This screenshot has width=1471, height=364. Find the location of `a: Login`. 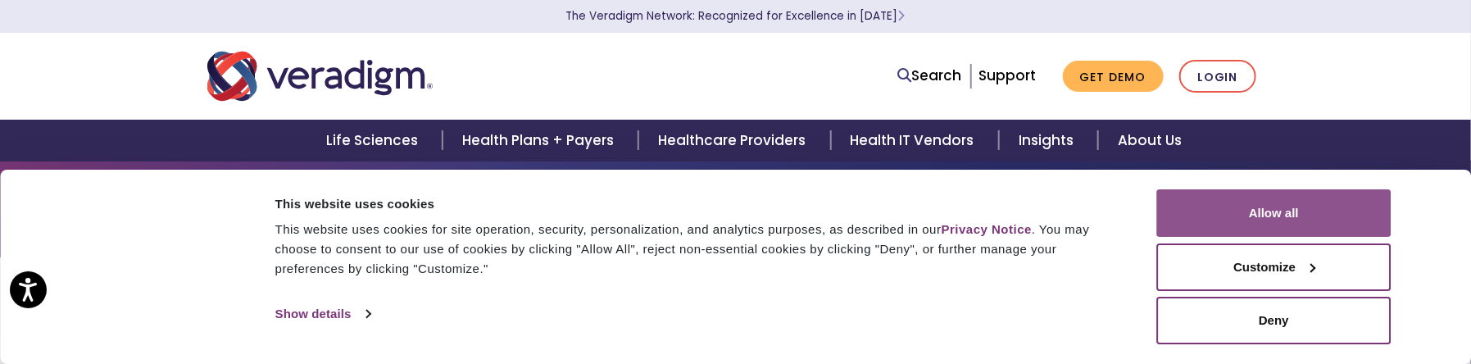

a: Login is located at coordinates (1218, 76).